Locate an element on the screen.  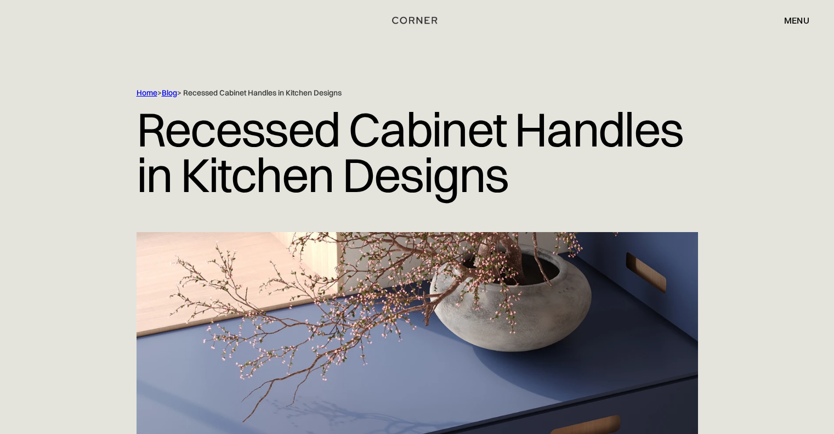
a: Home is located at coordinates (147, 93).